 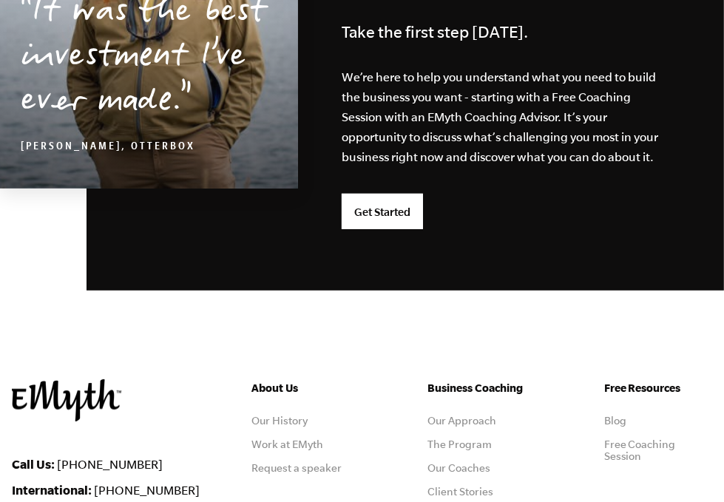 What do you see at coordinates (658, 388) in the screenshot?
I see `h5: Free Resources` at bounding box center [658, 388].